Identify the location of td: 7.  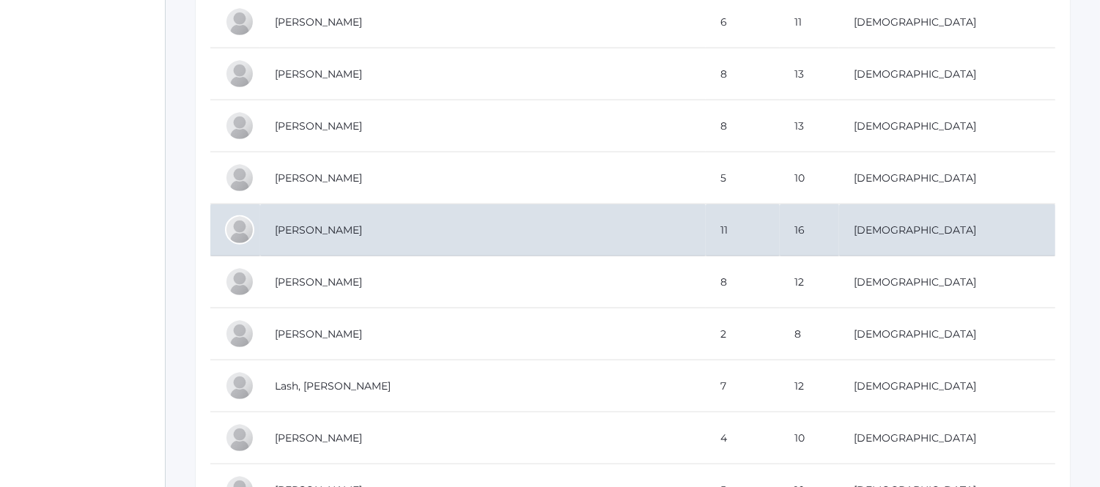
(743, 386).